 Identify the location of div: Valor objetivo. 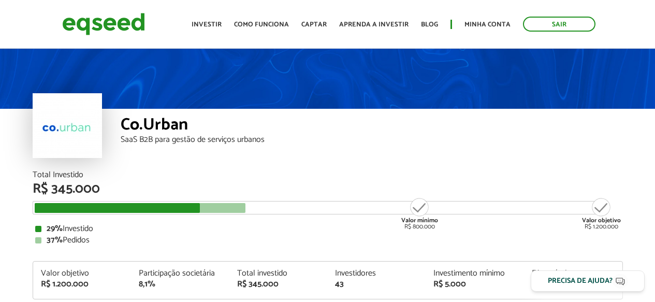
(82, 273).